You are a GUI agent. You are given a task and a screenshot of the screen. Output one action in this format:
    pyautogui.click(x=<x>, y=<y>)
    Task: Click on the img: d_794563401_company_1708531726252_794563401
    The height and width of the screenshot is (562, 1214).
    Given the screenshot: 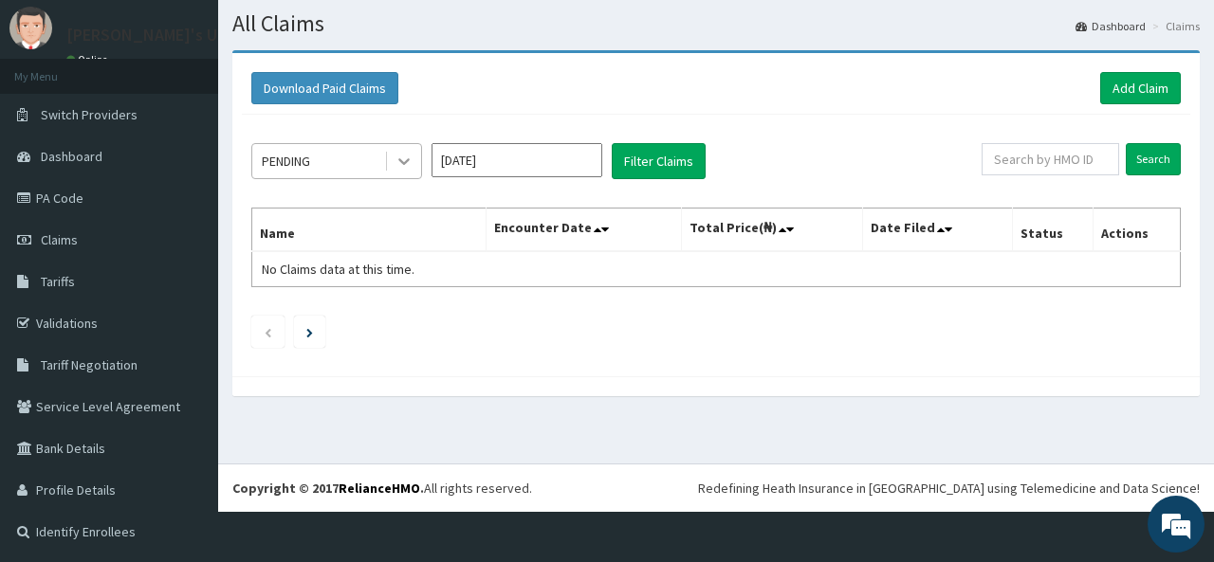 What is the action you would take?
    pyautogui.click(x=56, y=119)
    